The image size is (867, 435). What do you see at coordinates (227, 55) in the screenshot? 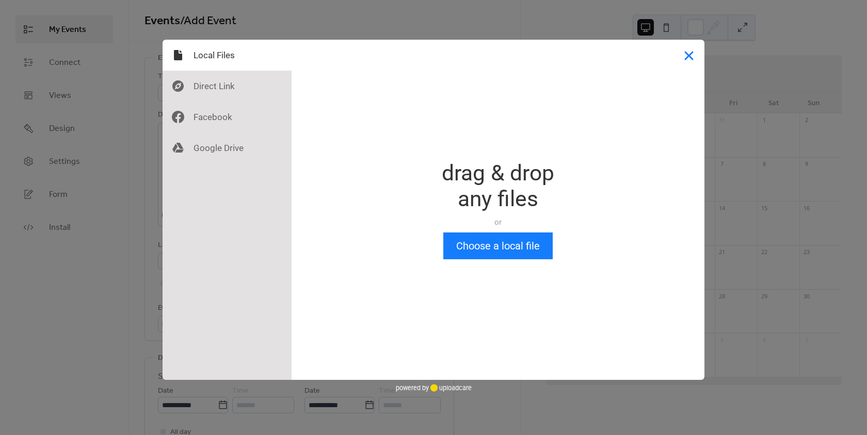
I see `div: Local Files` at bounding box center [227, 55].